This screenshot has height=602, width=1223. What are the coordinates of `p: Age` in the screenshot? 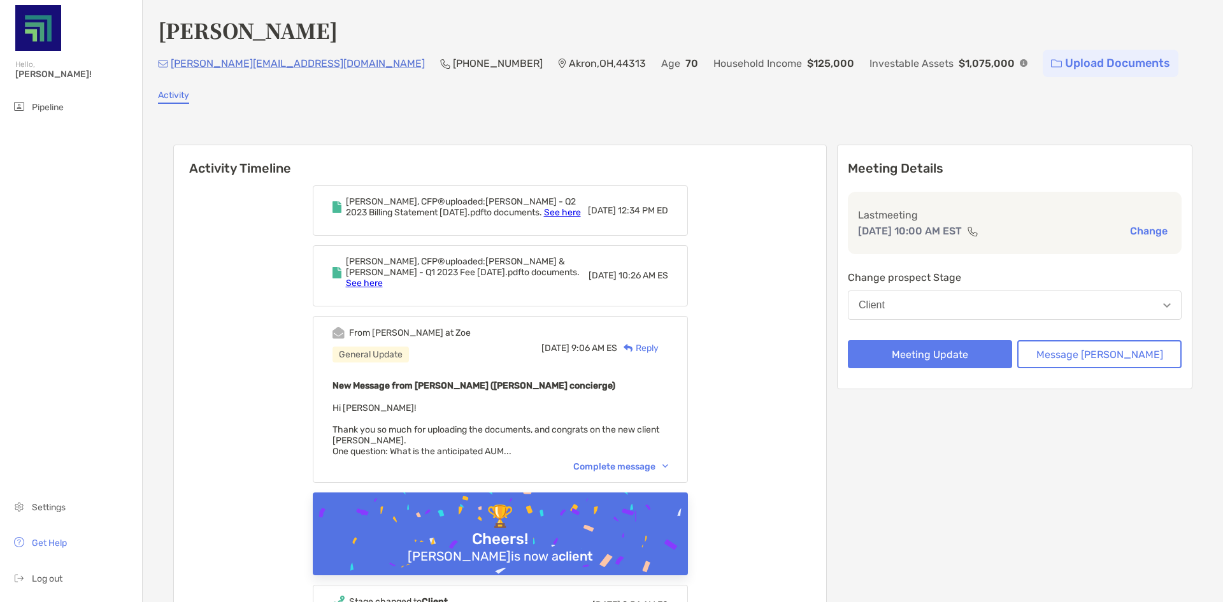 It's located at (671, 63).